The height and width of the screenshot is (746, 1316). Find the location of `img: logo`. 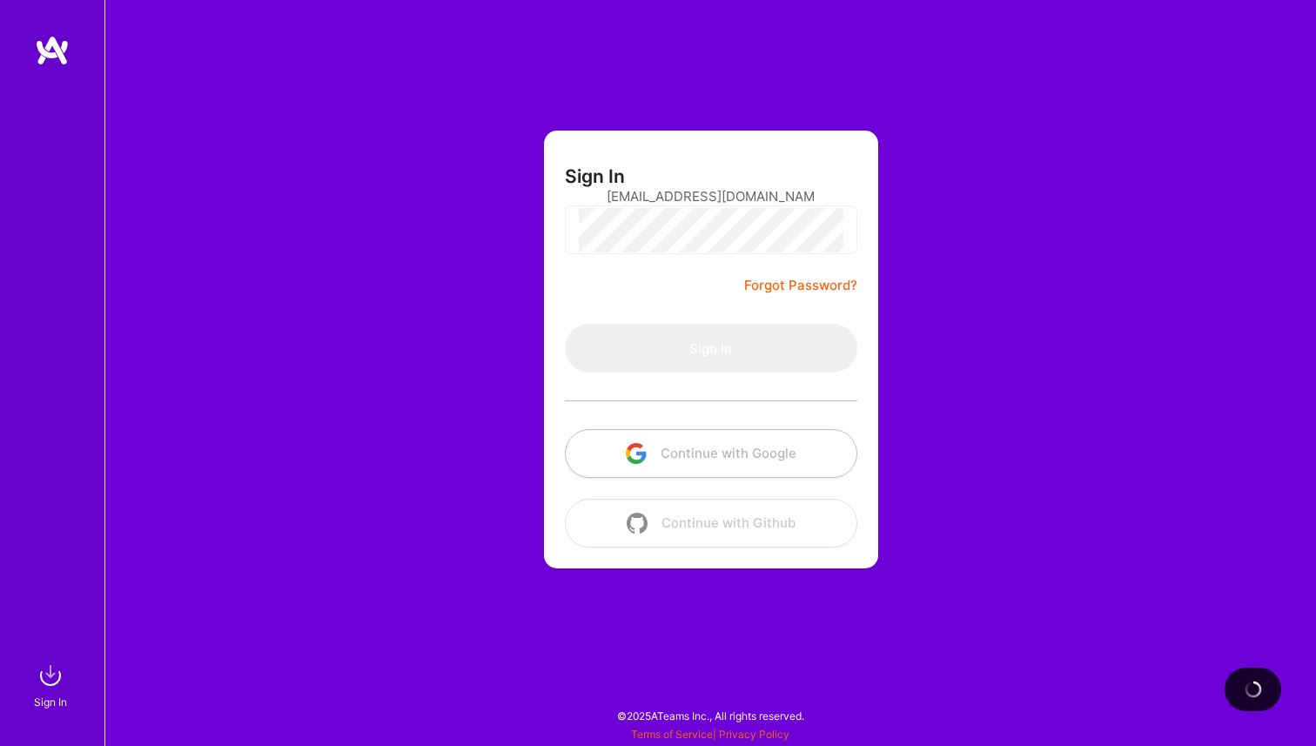

img: logo is located at coordinates (52, 50).